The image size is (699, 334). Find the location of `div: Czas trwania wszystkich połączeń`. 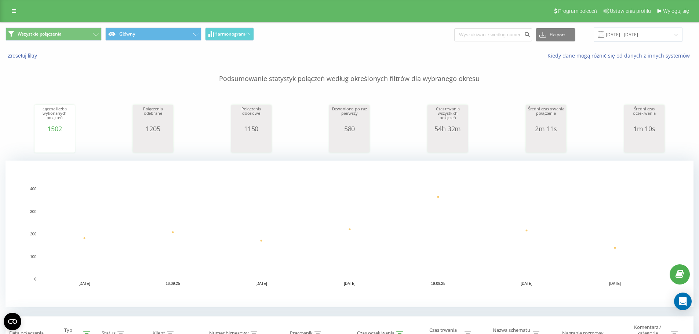

div: Czas trwania wszystkich połączeń is located at coordinates (447, 116).